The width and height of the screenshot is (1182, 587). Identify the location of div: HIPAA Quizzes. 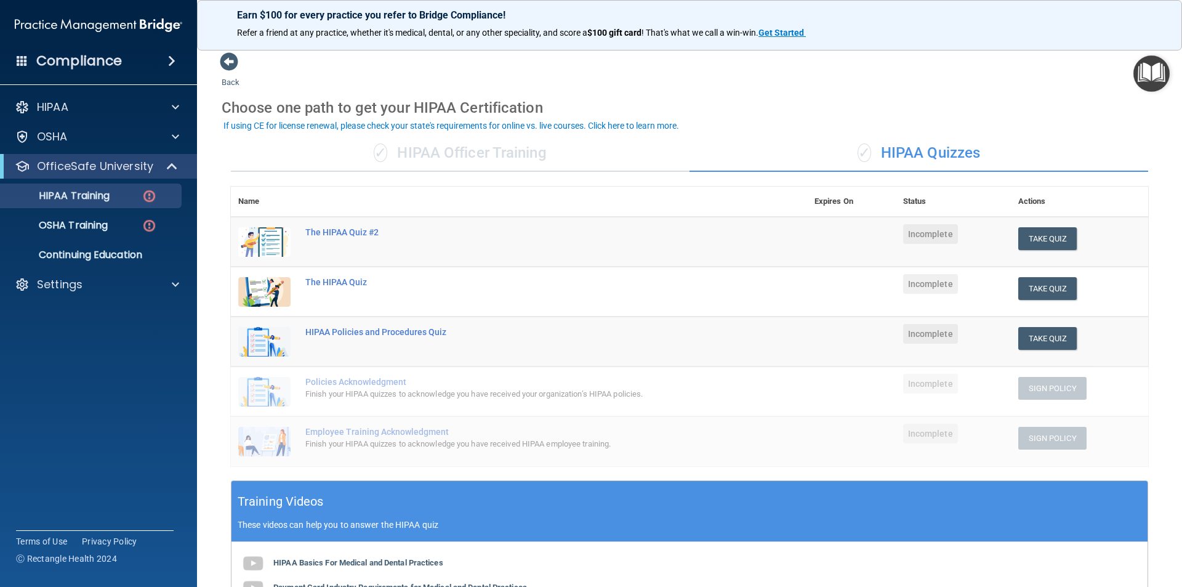
(919, 153).